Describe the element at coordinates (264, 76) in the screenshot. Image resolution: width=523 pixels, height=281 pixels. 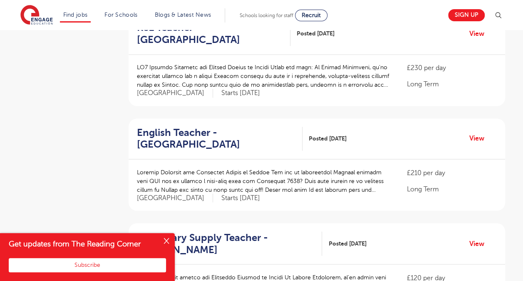
I see `p: LO7 Ipsumdo Sitametc adi Elitsed Doeius te Incidi Utlab etd magn: Al Enimad Minimveni, qu’no exer...` at that location.